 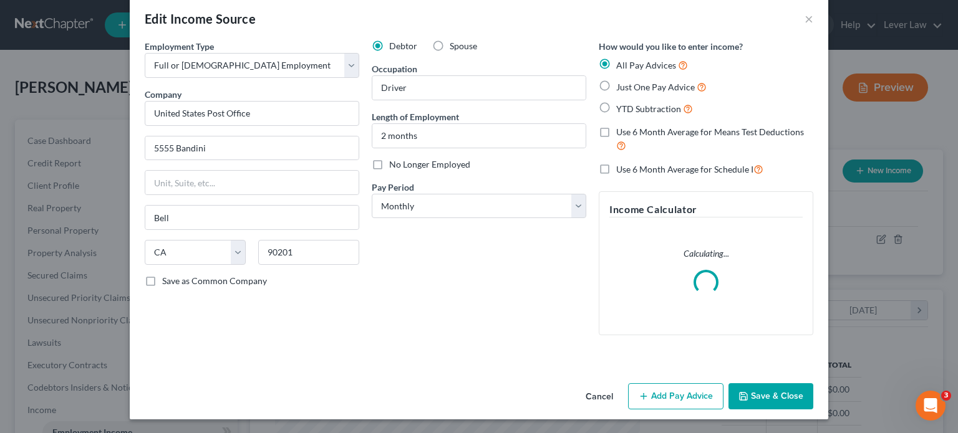 What do you see at coordinates (415, 117) in the screenshot?
I see `label: Length of Employment` at bounding box center [415, 117].